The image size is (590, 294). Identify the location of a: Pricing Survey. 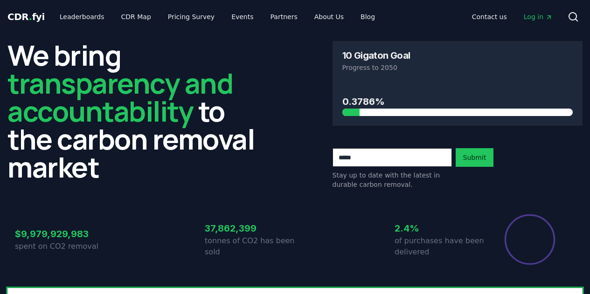
(191, 17).